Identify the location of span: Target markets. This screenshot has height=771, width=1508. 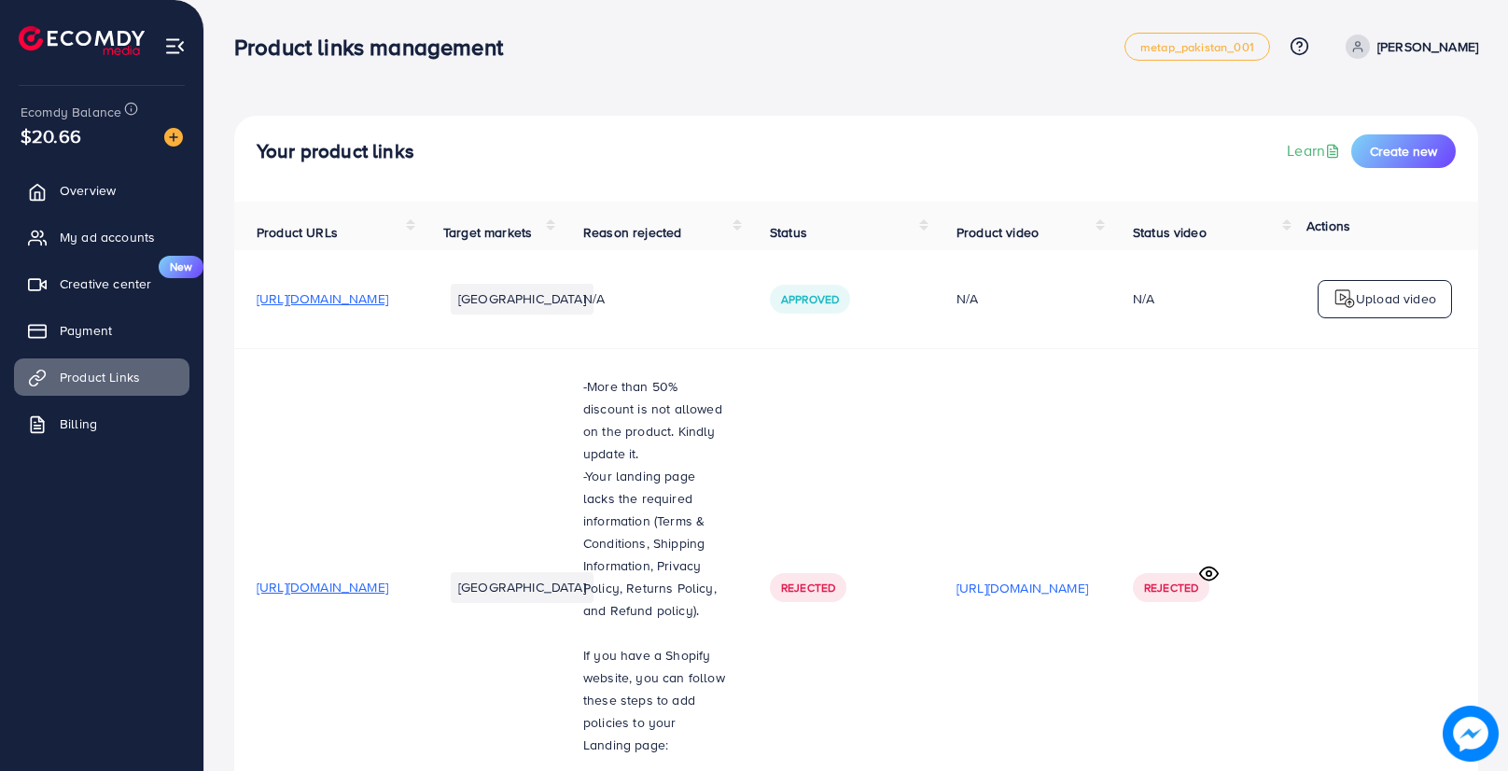
(487, 232).